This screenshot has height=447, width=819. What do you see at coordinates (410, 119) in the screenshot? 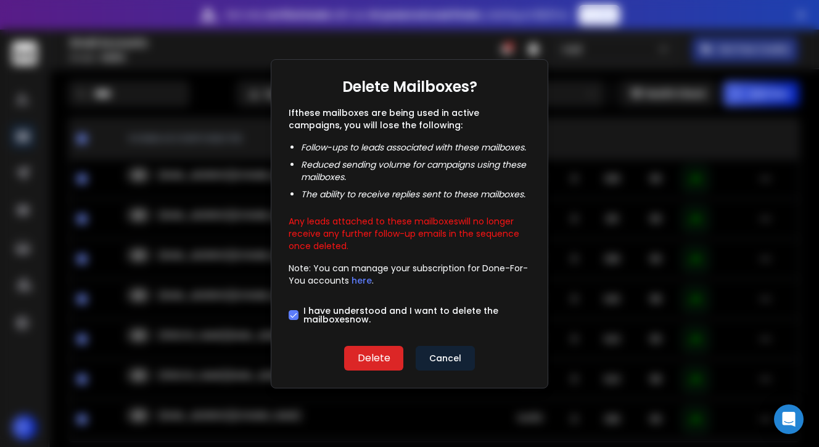
I see `p: If these mailboxes are being used in active campaigns, you will lose the following:` at bounding box center [410, 119].